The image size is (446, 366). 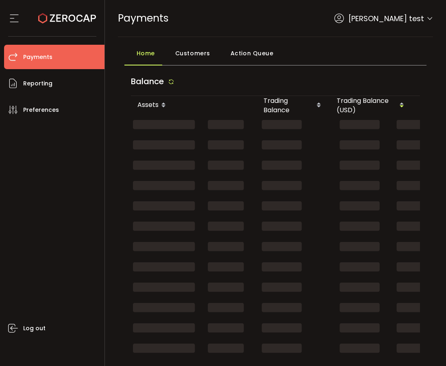 What do you see at coordinates (252, 53) in the screenshot?
I see `span: Action Queue` at bounding box center [252, 53].